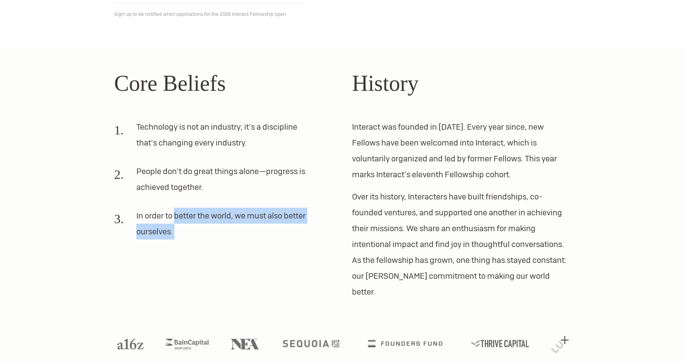 Image resolution: width=685 pixels, height=362 pixels. What do you see at coordinates (214, 182) in the screenshot?
I see `li: People don’t do great things alone—progress is achieved together.` at bounding box center [214, 182].